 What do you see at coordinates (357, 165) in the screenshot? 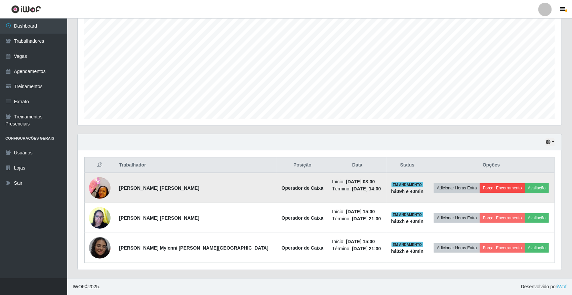
I see `th: Data` at bounding box center [357, 165].